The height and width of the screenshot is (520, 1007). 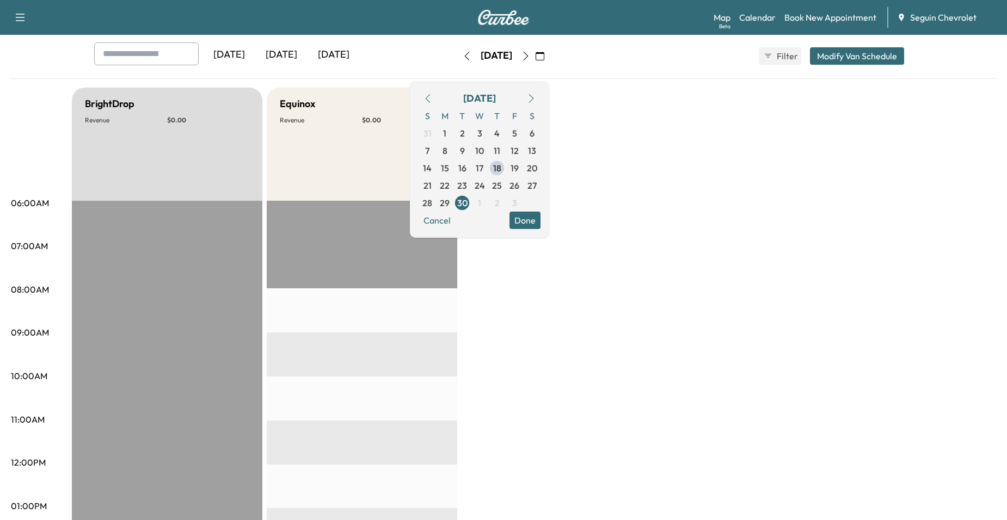 What do you see at coordinates (532, 133) in the screenshot?
I see `span: 6` at bounding box center [532, 133].